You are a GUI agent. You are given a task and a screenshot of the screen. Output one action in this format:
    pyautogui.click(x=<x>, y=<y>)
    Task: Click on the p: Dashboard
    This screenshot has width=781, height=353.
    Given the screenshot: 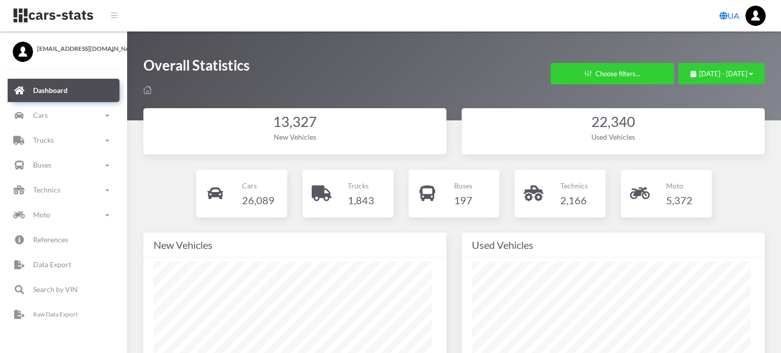 What is the action you would take?
    pyautogui.click(x=50, y=90)
    